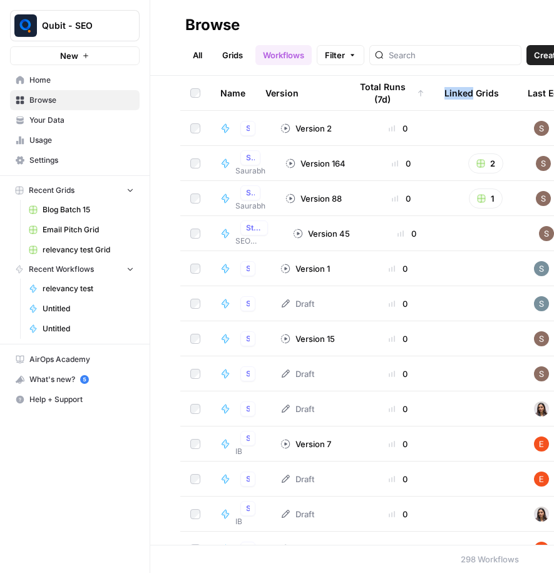 The width and height of the screenshot is (554, 573). What do you see at coordinates (74, 379) in the screenshot?
I see `button: What's new? 5` at bounding box center [74, 379].